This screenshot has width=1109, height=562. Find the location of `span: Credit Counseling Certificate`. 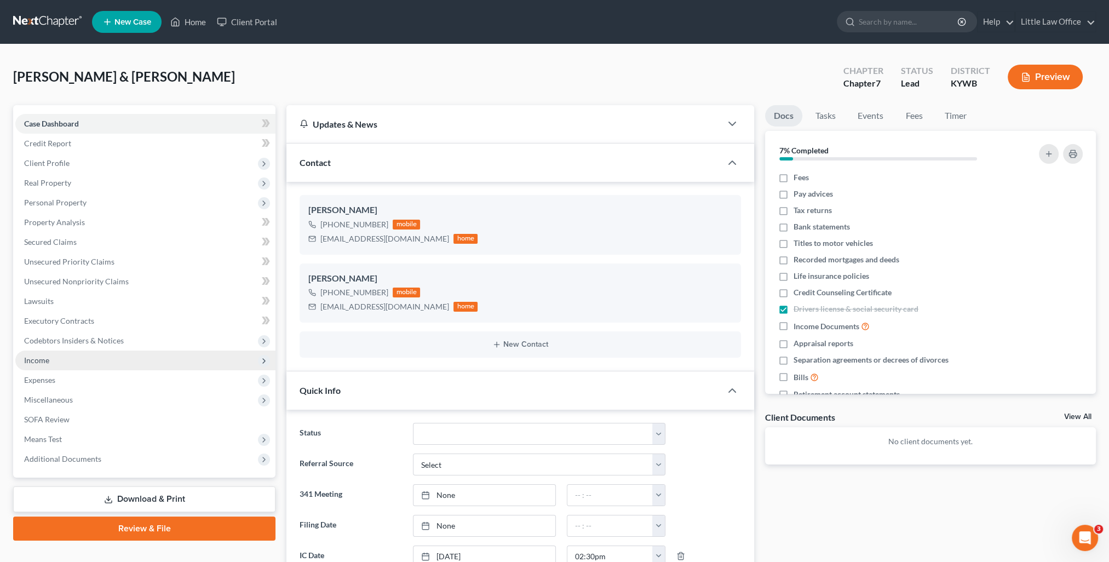

span: Credit Counseling Certificate is located at coordinates (842, 292).